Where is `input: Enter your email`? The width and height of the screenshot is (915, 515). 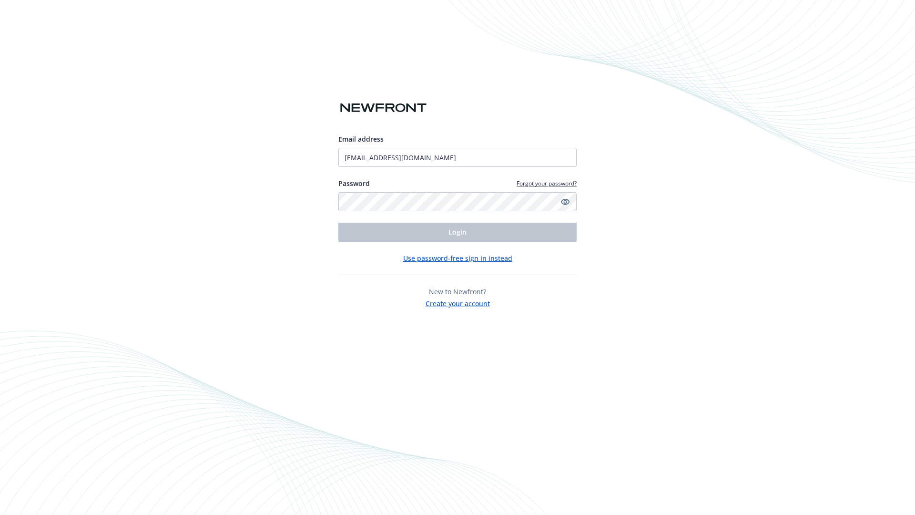 input: Enter your email is located at coordinates (457, 157).